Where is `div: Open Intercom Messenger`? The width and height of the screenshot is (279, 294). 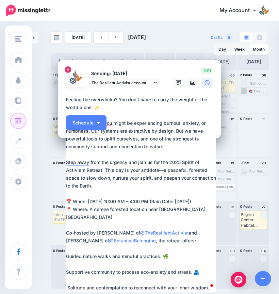 div: Open Intercom Messenger is located at coordinates (238, 279).